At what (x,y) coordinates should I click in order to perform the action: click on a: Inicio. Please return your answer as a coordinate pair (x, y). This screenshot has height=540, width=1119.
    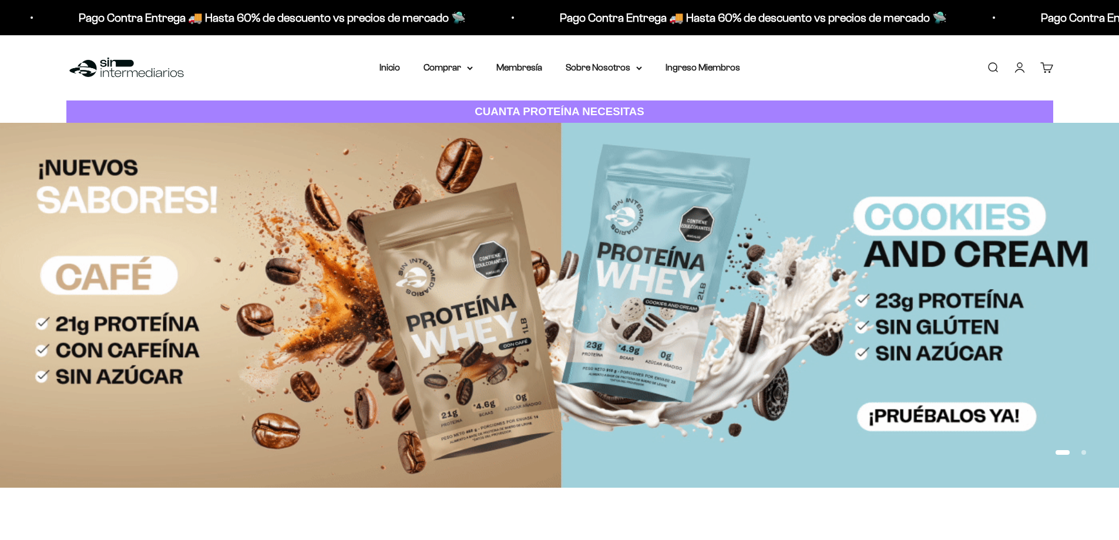
    Looking at the image, I should click on (389, 67).